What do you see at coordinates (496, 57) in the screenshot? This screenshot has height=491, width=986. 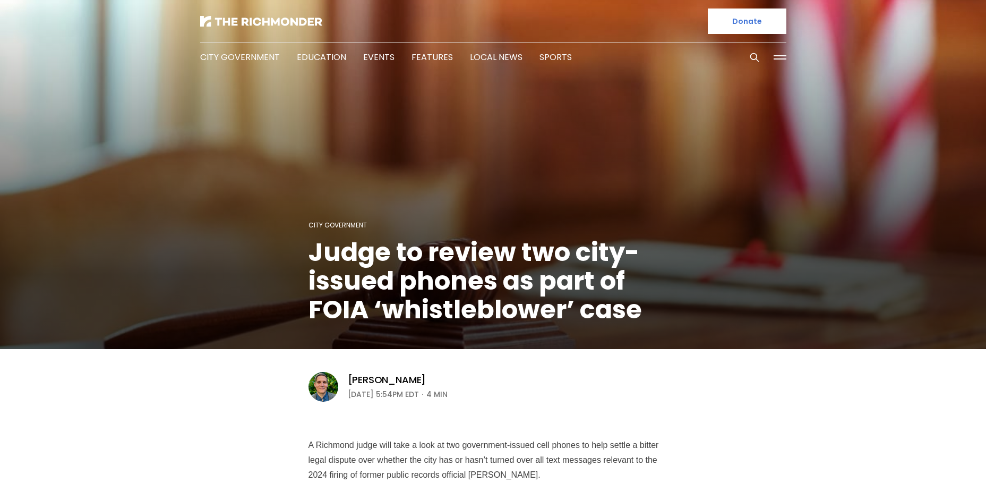 I see `a: Local News` at bounding box center [496, 57].